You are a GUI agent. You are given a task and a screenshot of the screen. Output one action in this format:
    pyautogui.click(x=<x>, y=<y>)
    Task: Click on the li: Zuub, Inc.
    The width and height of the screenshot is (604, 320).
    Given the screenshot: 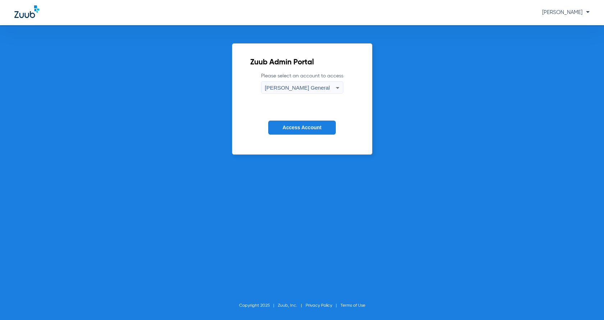 What is the action you would take?
    pyautogui.click(x=292, y=305)
    